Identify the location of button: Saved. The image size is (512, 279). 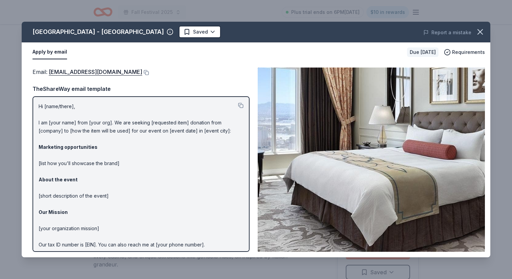
(200, 32).